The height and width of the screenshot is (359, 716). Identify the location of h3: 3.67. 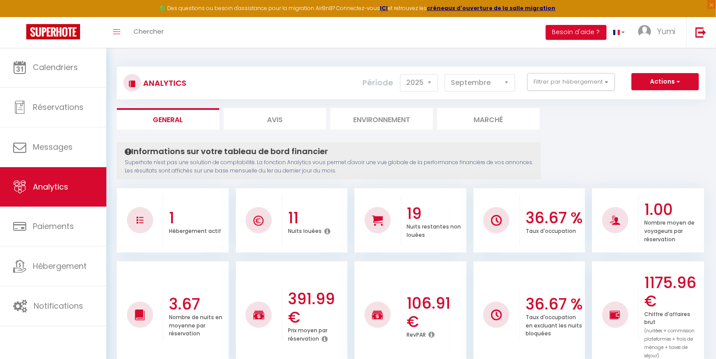
(197, 304).